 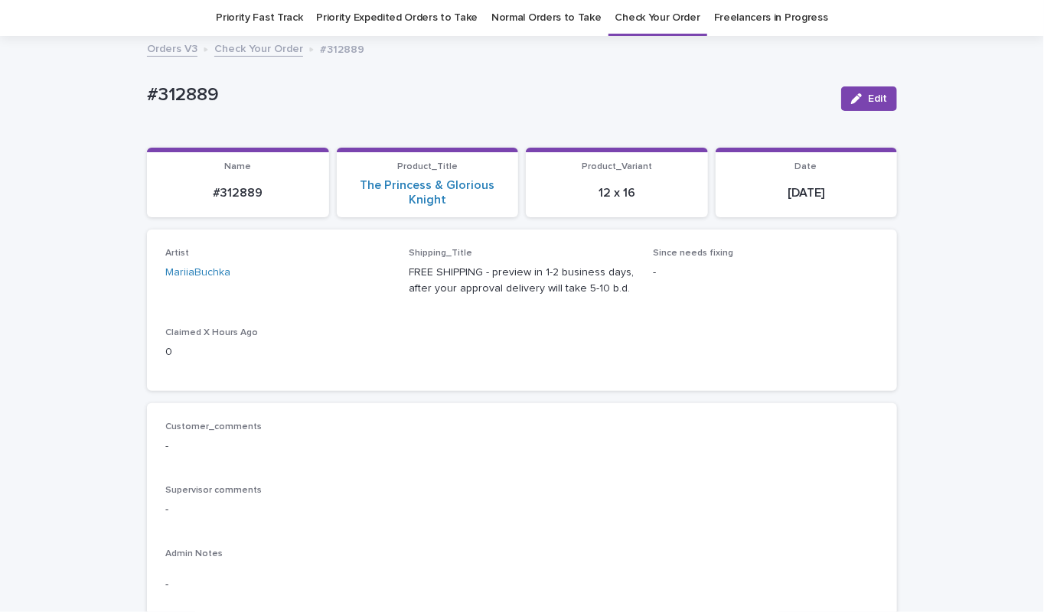 I want to click on span: Customer_comments, so click(x=214, y=427).